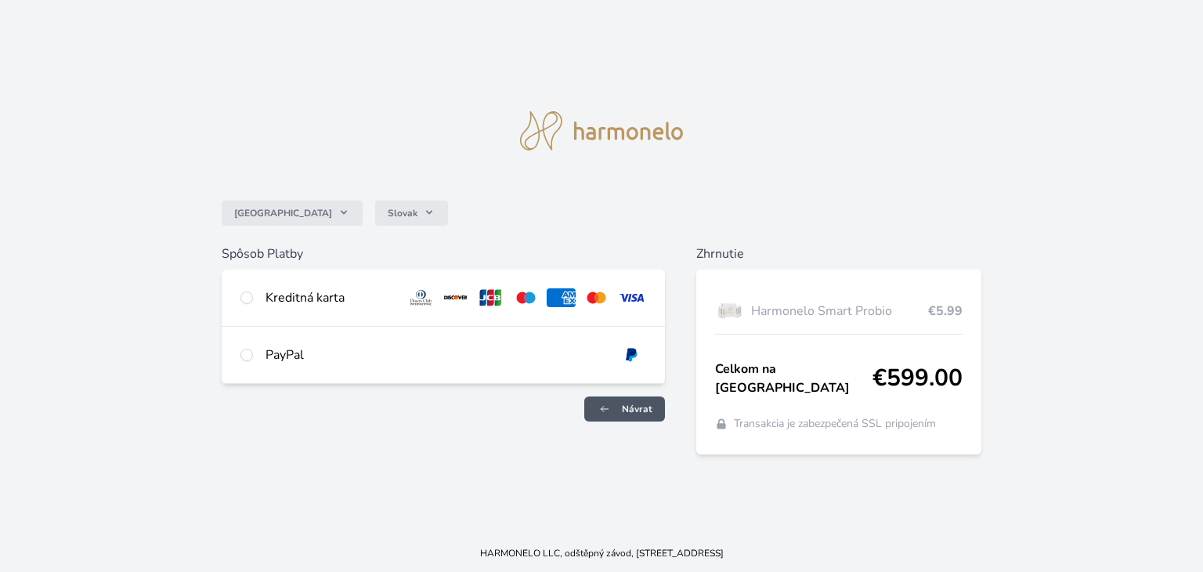 This screenshot has height=572, width=1203. Describe the element at coordinates (835, 424) in the screenshot. I see `span: Transakcia je zabezpečená SSL pripojením` at that location.